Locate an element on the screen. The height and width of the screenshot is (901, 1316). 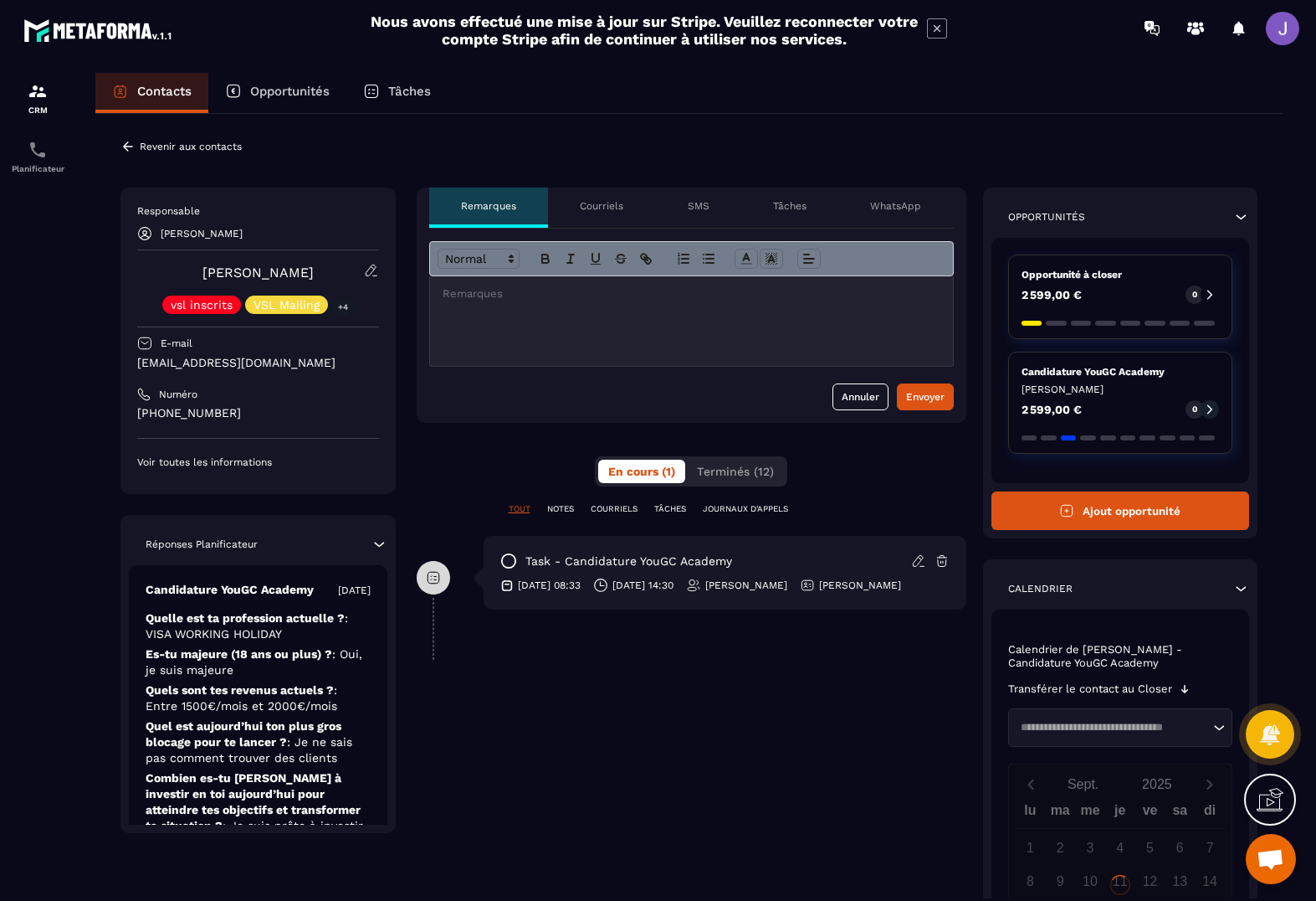
input: Search for option is located at coordinates (1112, 728).